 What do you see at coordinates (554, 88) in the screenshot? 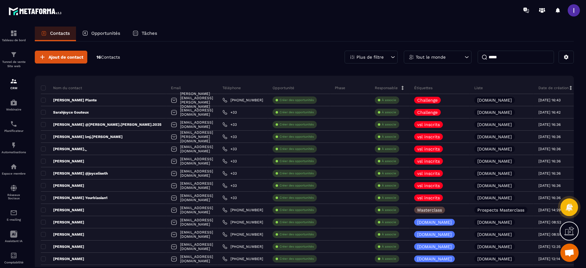
I see `p: Date de création` at bounding box center [554, 88].